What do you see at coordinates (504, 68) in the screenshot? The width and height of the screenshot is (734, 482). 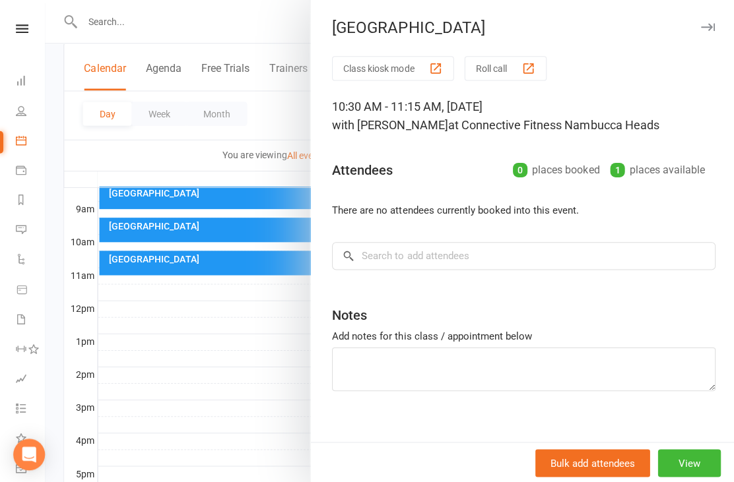 I see `button: Roll call` at bounding box center [504, 68].